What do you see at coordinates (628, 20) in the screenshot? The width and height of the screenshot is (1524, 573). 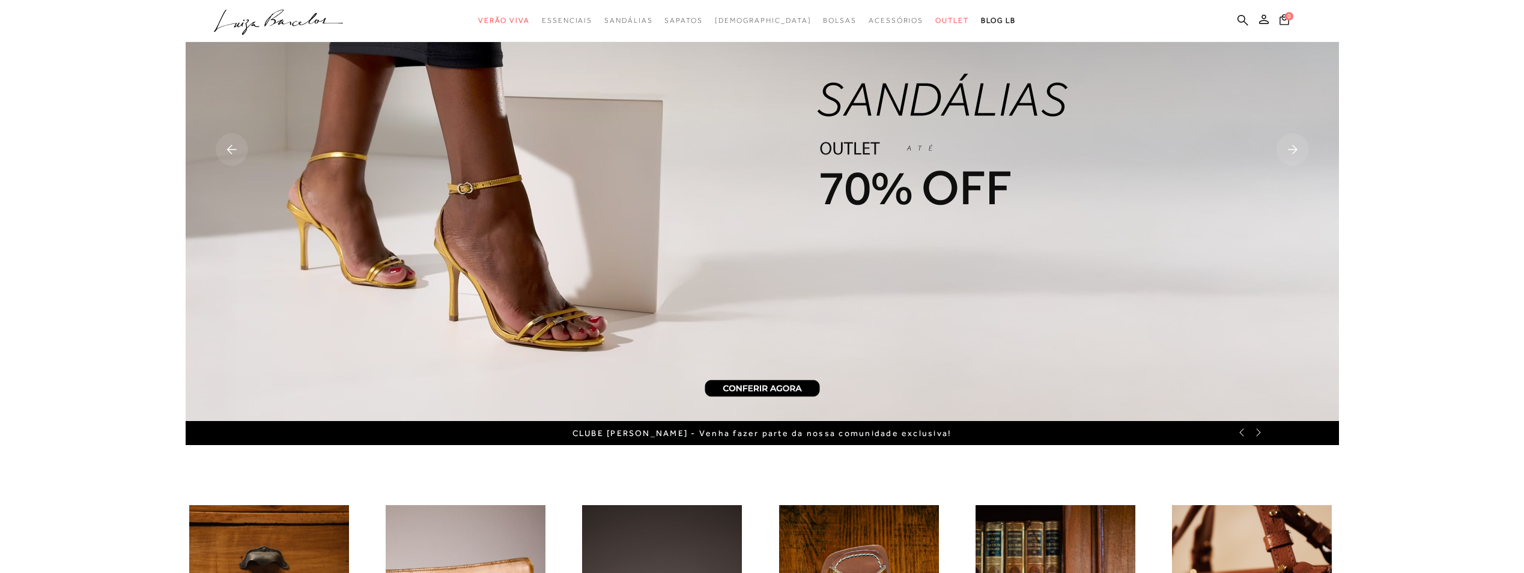 I see `span: Sandálias` at bounding box center [628, 20].